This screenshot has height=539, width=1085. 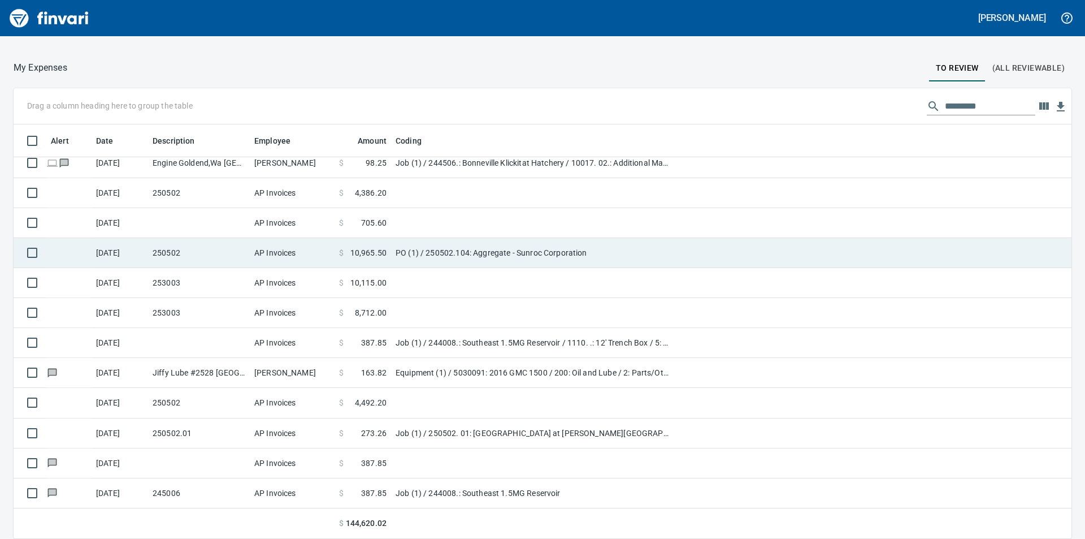 I want to click on p: Drag a column heading here to group the table, so click(x=110, y=106).